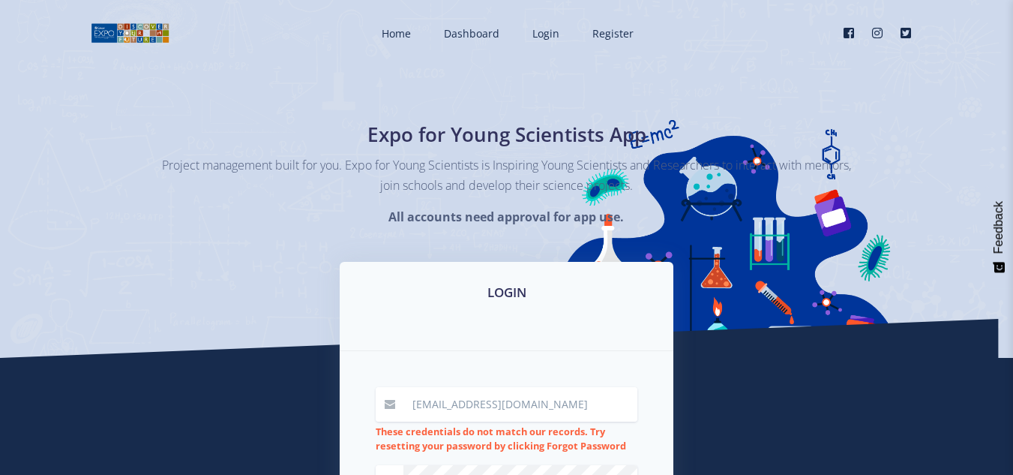  Describe the element at coordinates (506, 293) in the screenshot. I see `h3: LOGIN` at that location.